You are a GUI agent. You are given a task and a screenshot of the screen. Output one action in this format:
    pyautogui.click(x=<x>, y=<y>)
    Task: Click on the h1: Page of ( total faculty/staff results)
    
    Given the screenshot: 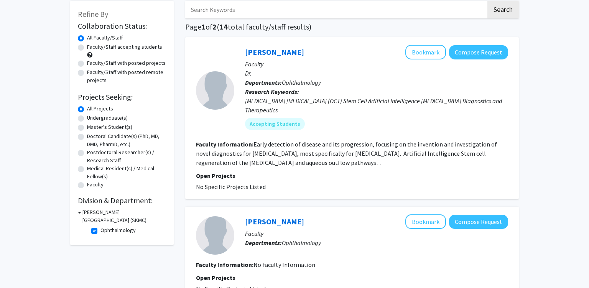 What is the action you would take?
    pyautogui.click(x=352, y=27)
    